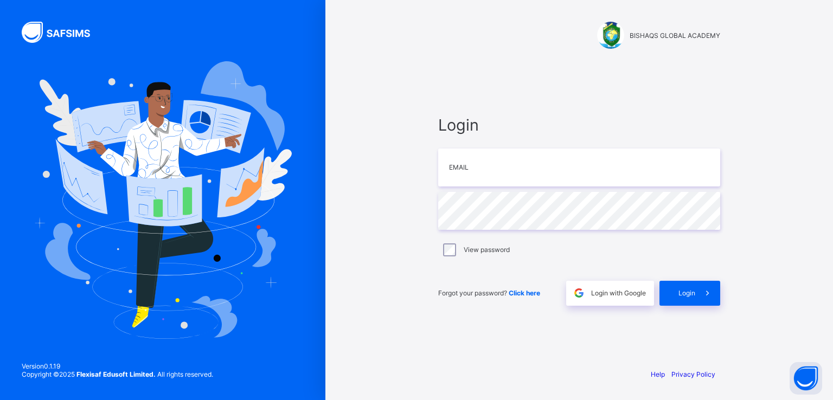  What do you see at coordinates (117, 374) in the screenshot?
I see `span: Copyright © 2025 All rights reserved.` at bounding box center [117, 374].